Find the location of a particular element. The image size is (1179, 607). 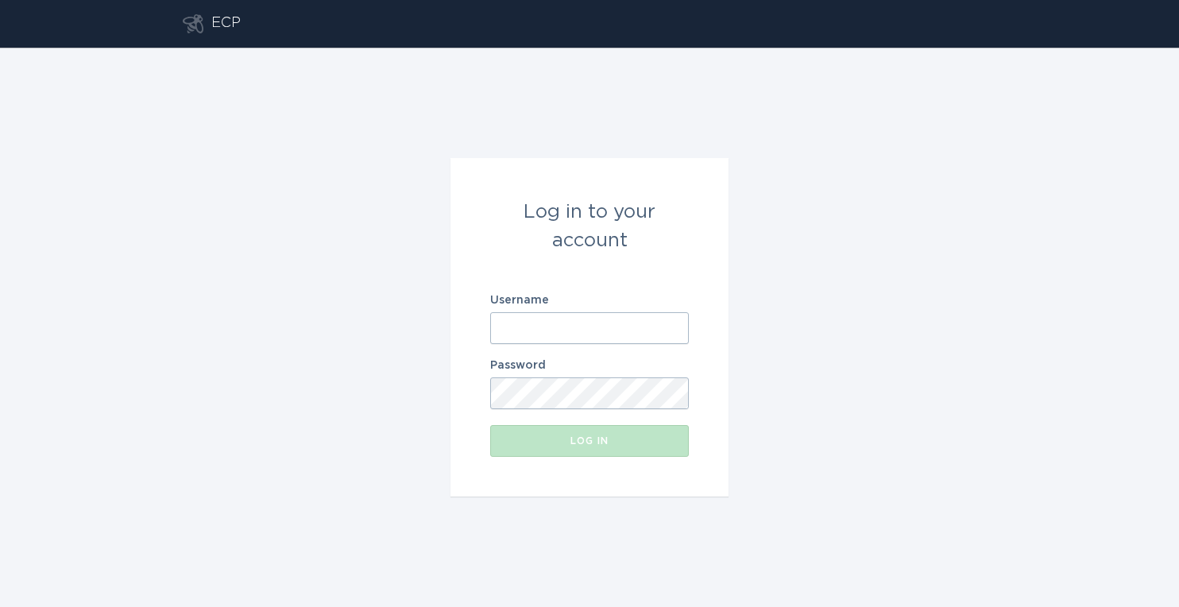

label: Username is located at coordinates (589, 300).